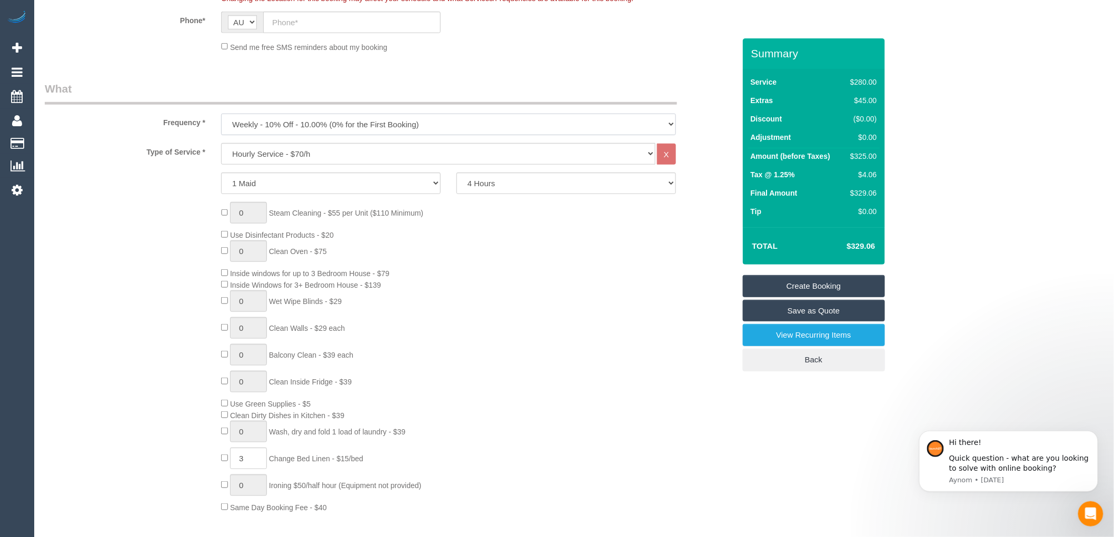 Image resolution: width=1114 pixels, height=537 pixels. Describe the element at coordinates (310, 382) in the screenshot. I see `span: Clean Inside Fridge - $39` at that location.